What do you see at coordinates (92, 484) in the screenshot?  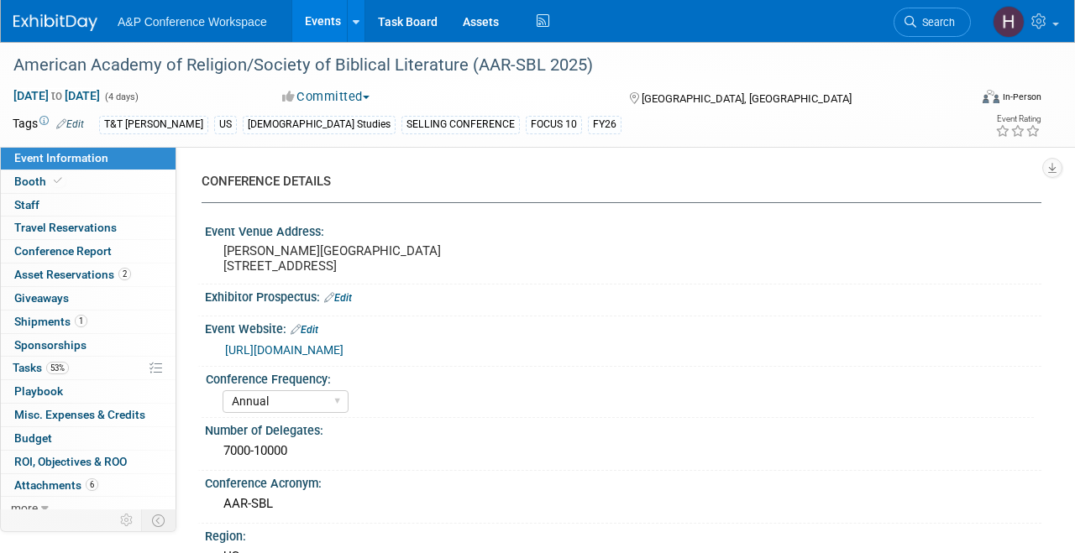 I see `span: 6` at bounding box center [92, 484].